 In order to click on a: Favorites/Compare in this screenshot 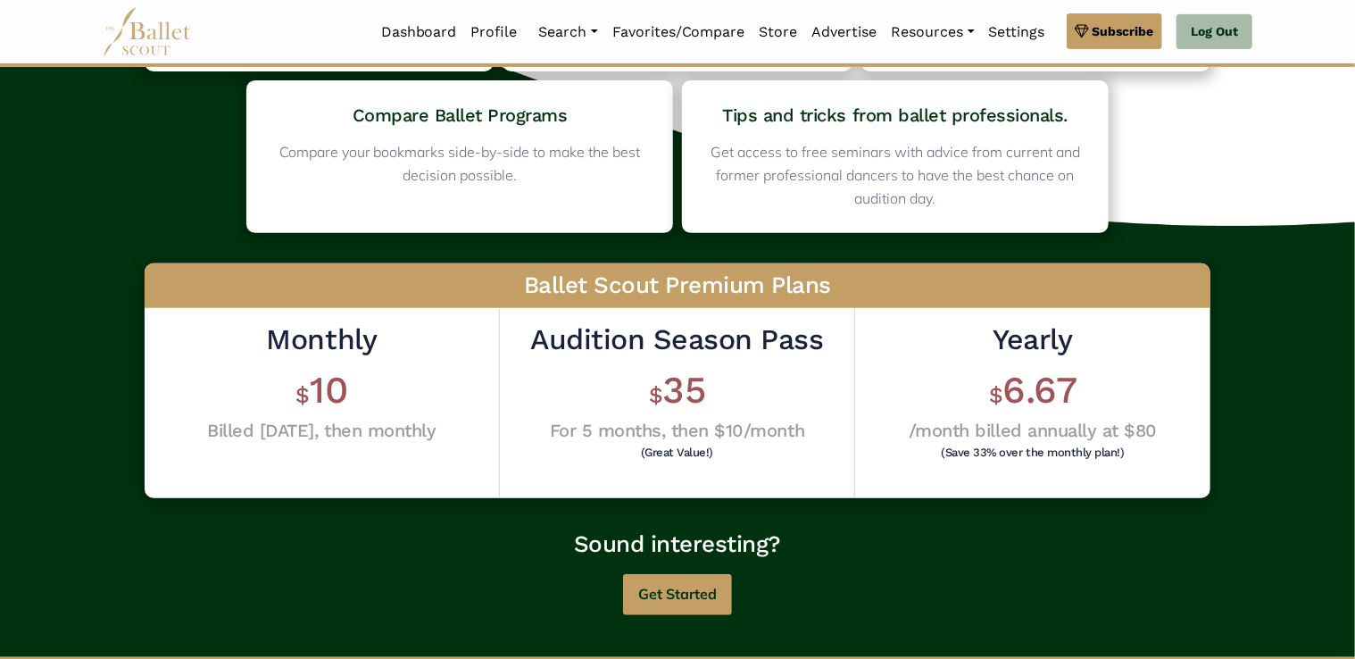, I will do `click(679, 32)`.